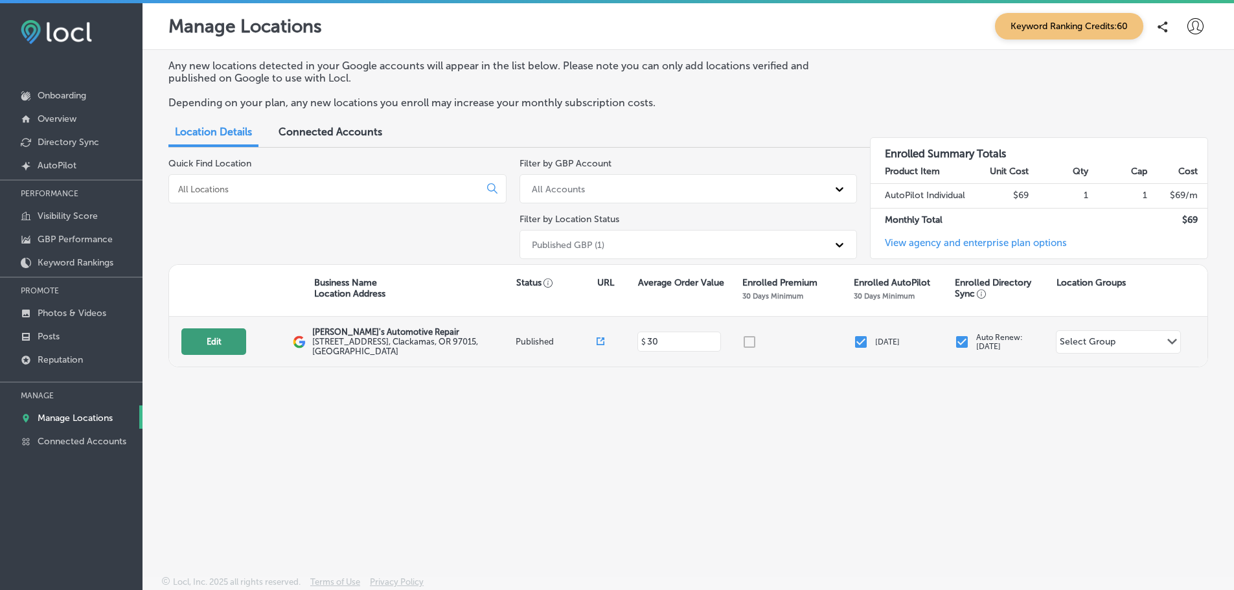  Describe the element at coordinates (214, 341) in the screenshot. I see `button: Edit` at that location.